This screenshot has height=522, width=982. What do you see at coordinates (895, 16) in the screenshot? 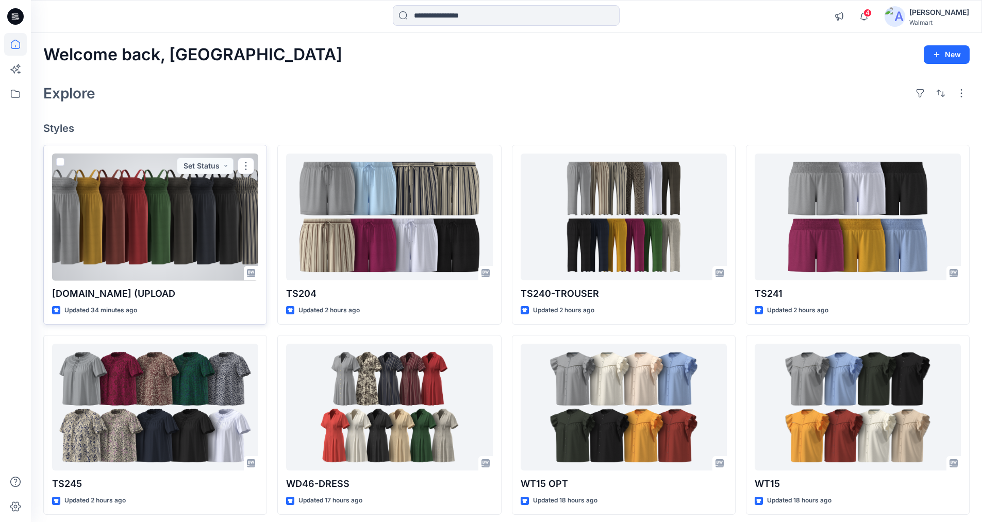
I see `img: avatar` at bounding box center [895, 16].